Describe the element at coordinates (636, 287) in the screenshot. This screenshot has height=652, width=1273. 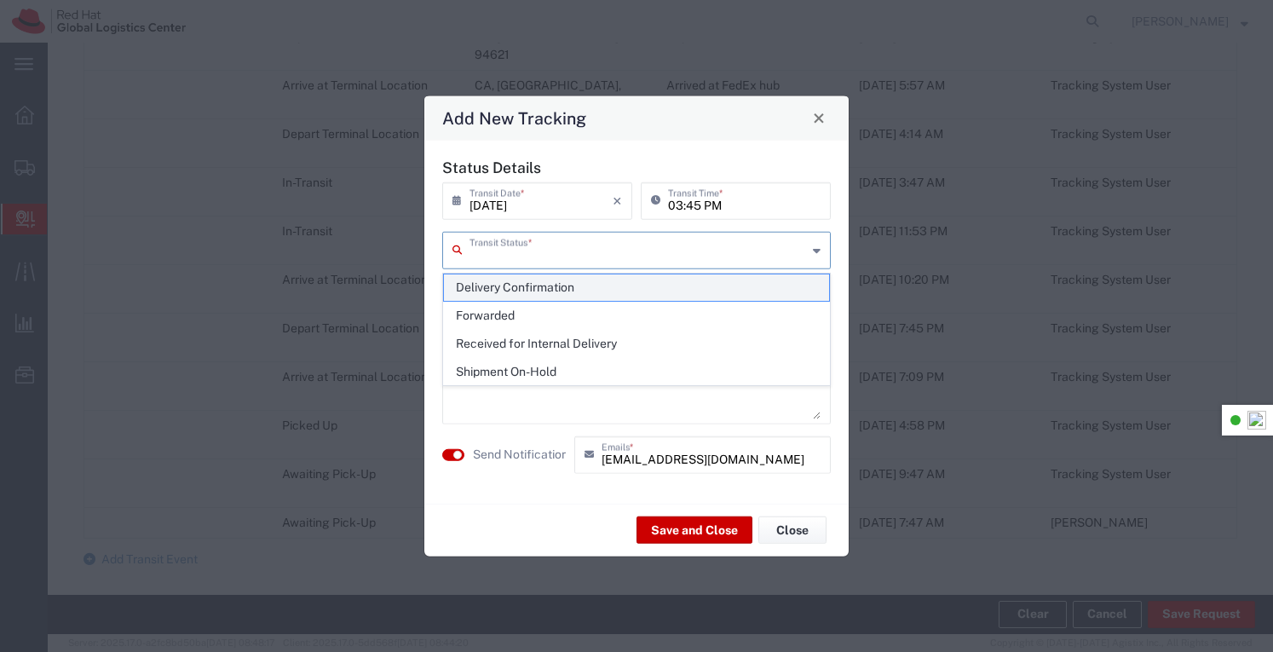
I see `span: Delivery Confirmation` at that location.